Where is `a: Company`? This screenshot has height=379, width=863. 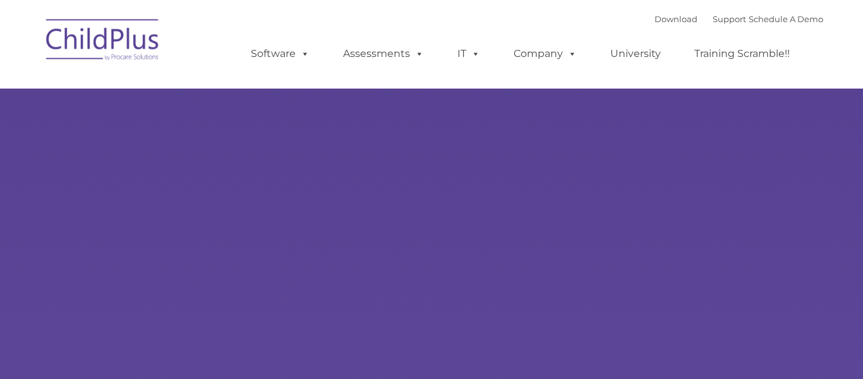 a: Company is located at coordinates (546, 54).